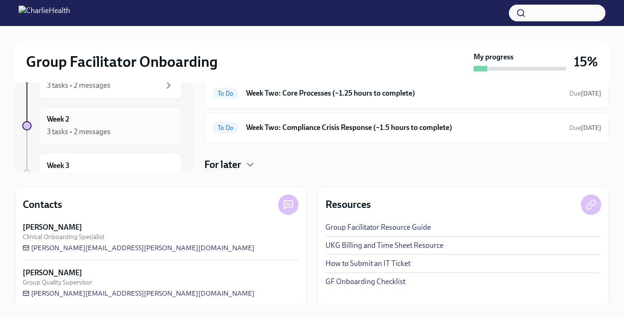  I want to click on h3: 15%, so click(586, 62).